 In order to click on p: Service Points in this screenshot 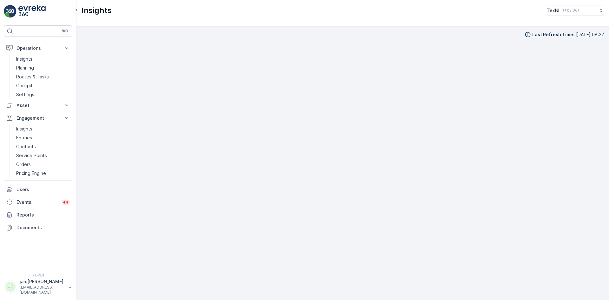, I will do `click(31, 155)`.